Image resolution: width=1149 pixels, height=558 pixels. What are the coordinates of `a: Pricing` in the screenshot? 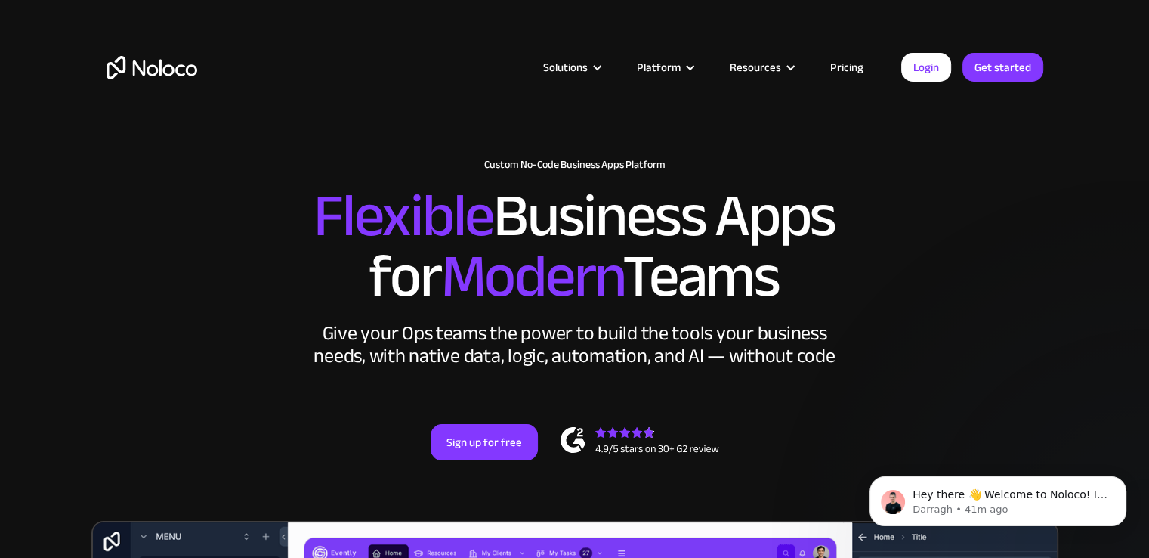 It's located at (847, 67).